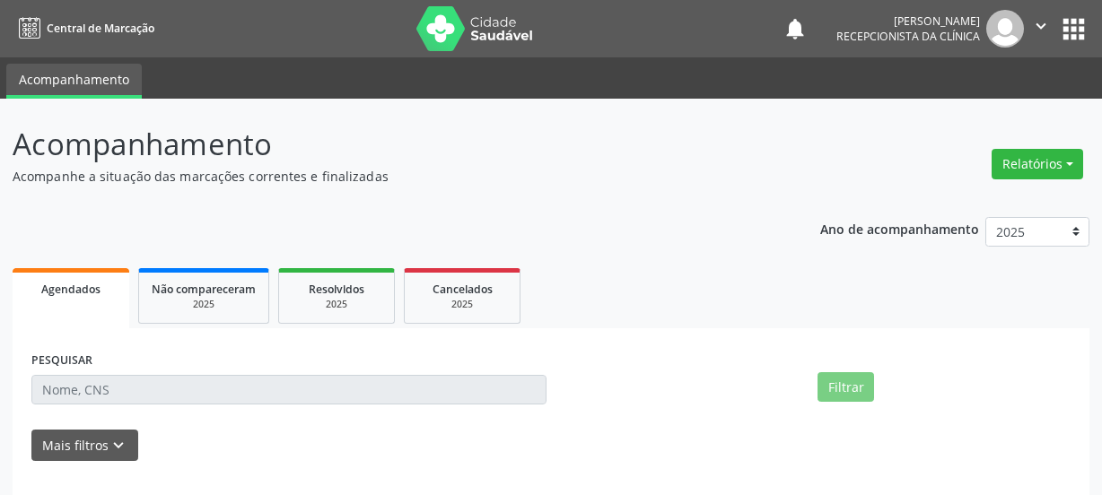 The image size is (1102, 495). I want to click on i: keyboard_arrow_down, so click(118, 446).